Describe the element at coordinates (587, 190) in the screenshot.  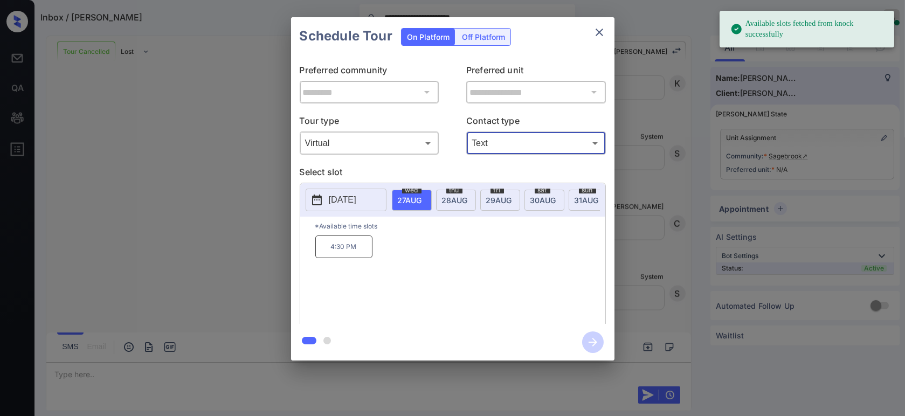
I see `span: sun` at that location.